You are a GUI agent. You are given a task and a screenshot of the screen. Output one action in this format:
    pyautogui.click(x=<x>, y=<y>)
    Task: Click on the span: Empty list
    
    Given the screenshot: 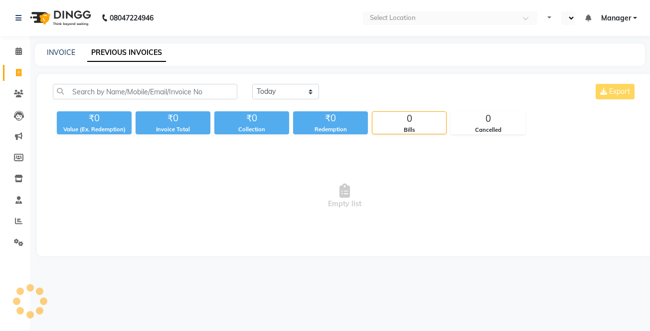 What is the action you would take?
    pyautogui.click(x=344, y=196)
    